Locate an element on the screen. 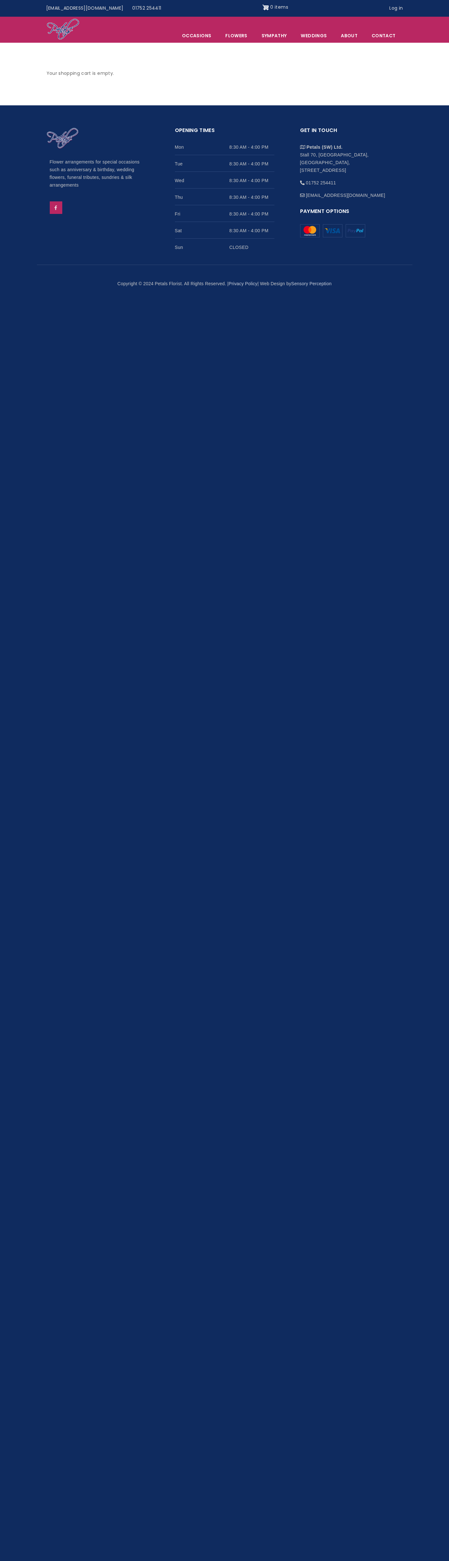  a: Flowers is located at coordinates (236, 36).